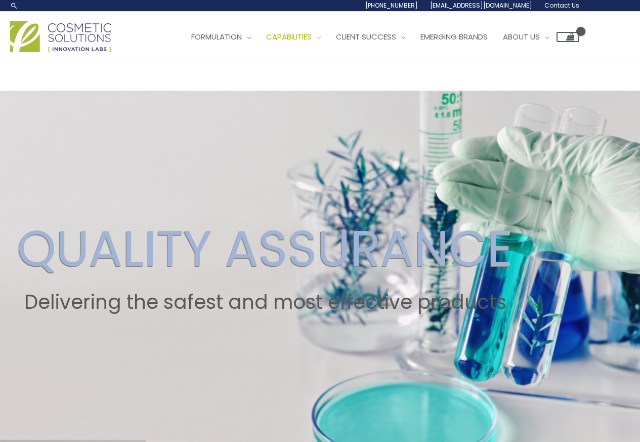 This screenshot has height=442, width=640. I want to click on a: Search icon link, so click(14, 6).